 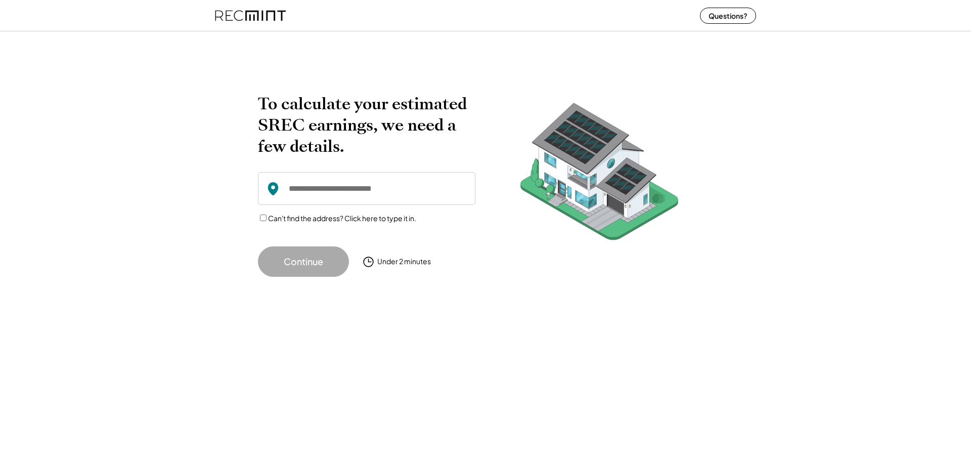 I want to click on button: Continue, so click(x=303, y=261).